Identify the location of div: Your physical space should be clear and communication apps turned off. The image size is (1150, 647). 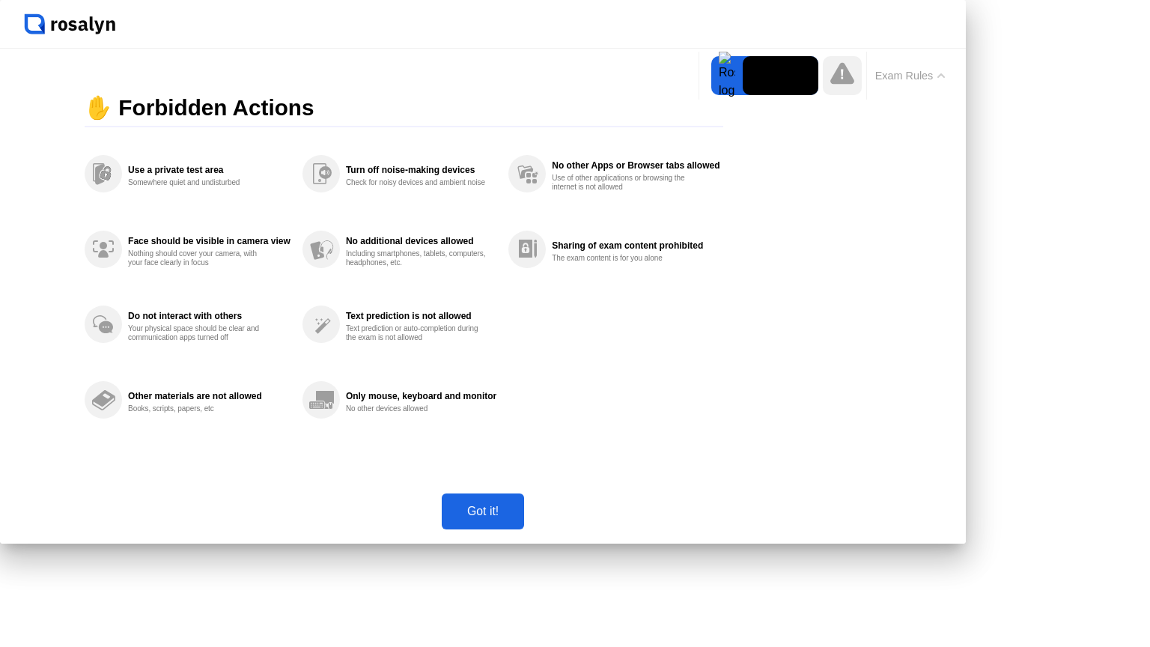
(198, 333).